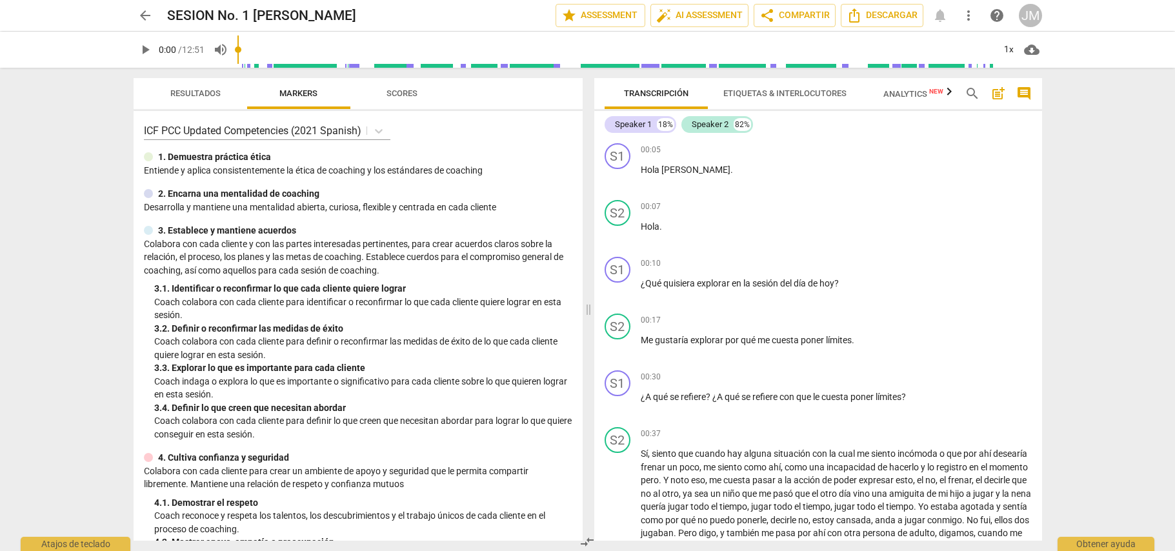 The image size is (1175, 551). What do you see at coordinates (908, 494) in the screenshot?
I see `span: amiguita` at bounding box center [908, 494].